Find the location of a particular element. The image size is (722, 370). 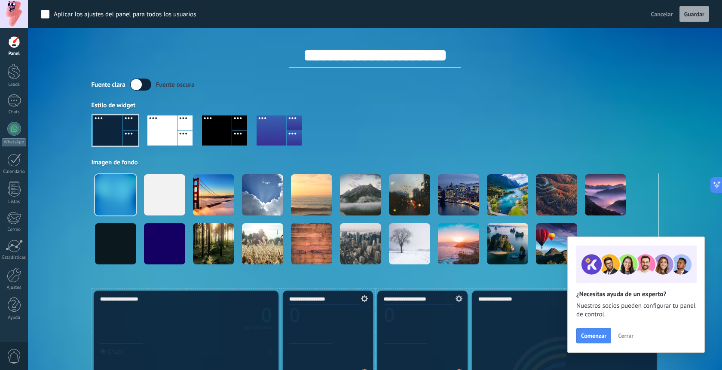

div: Panel is located at coordinates (14, 54).